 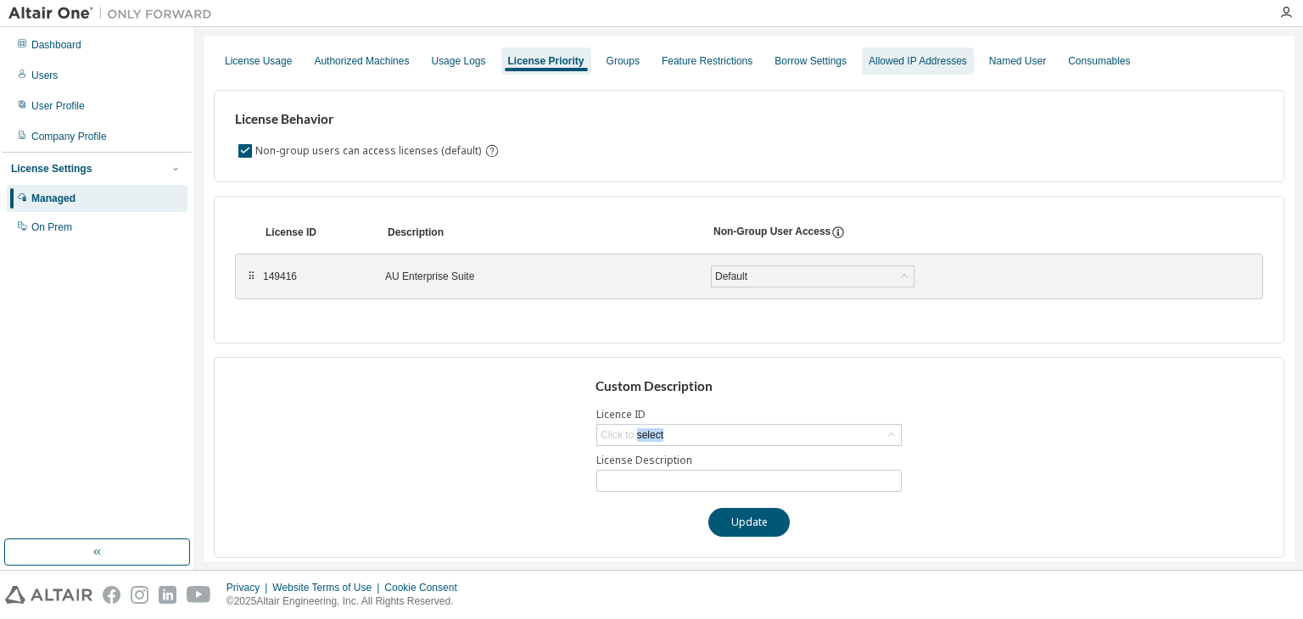 I want to click on div: Privacy, so click(x=249, y=588).